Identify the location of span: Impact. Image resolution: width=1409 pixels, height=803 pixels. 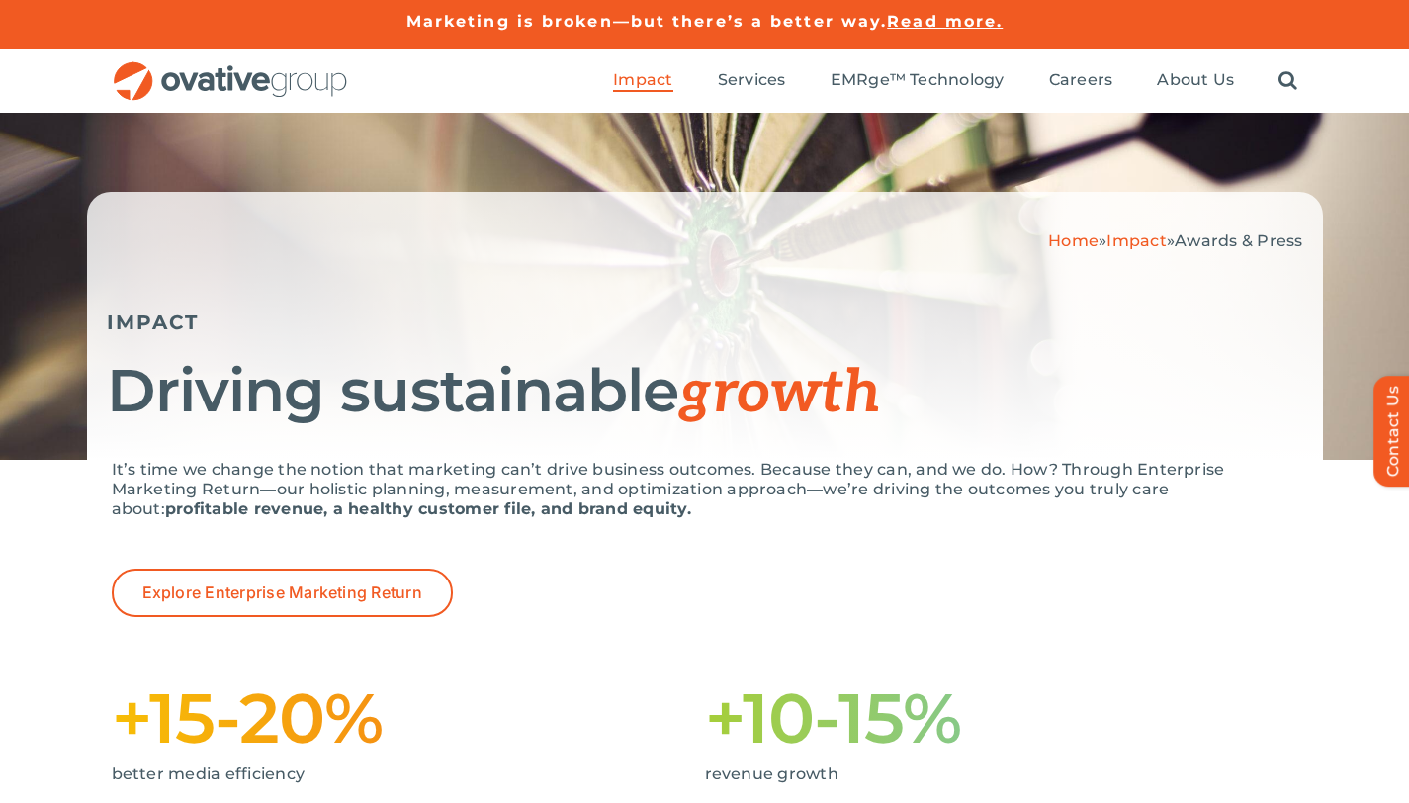
(643, 80).